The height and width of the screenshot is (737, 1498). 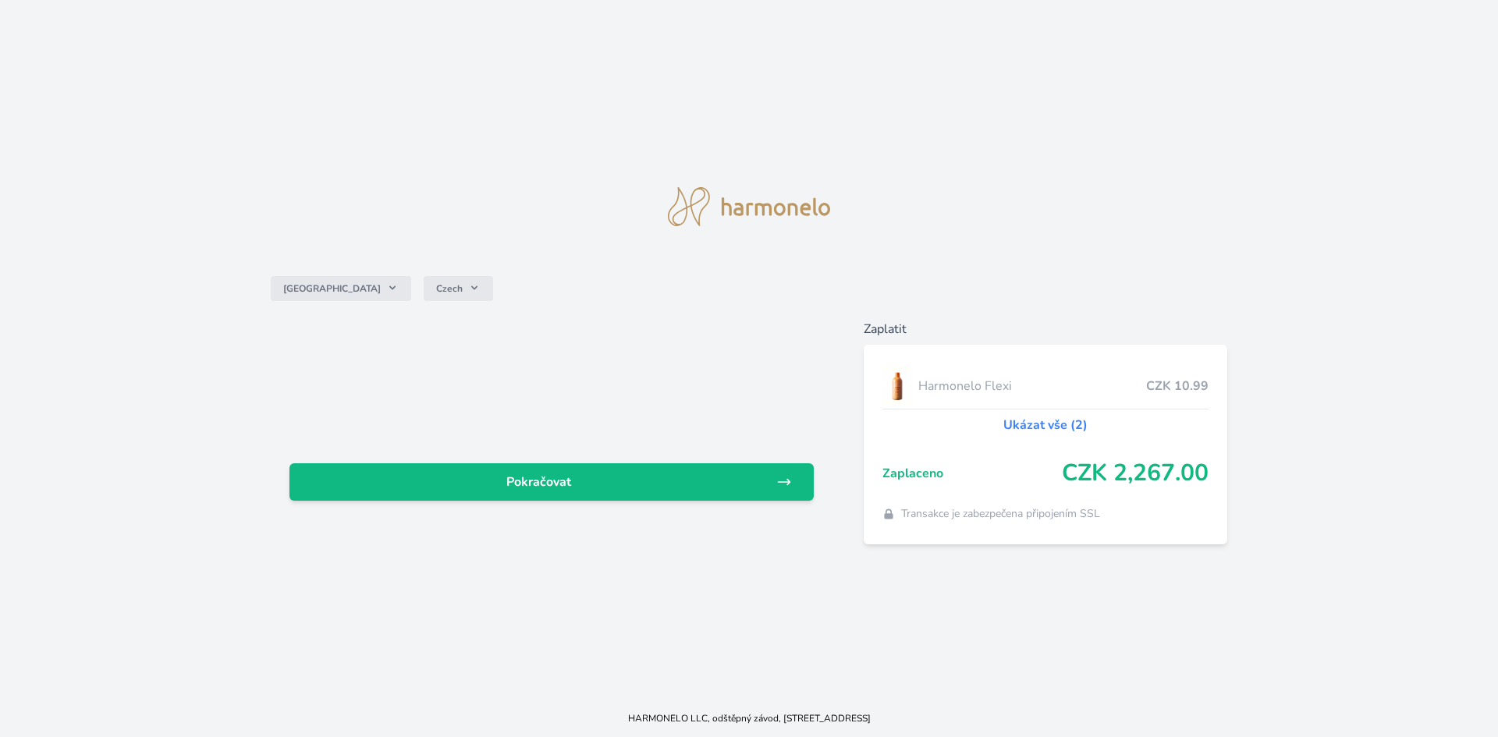 What do you see at coordinates (539, 482) in the screenshot?
I see `span: Pokračovat` at bounding box center [539, 482].